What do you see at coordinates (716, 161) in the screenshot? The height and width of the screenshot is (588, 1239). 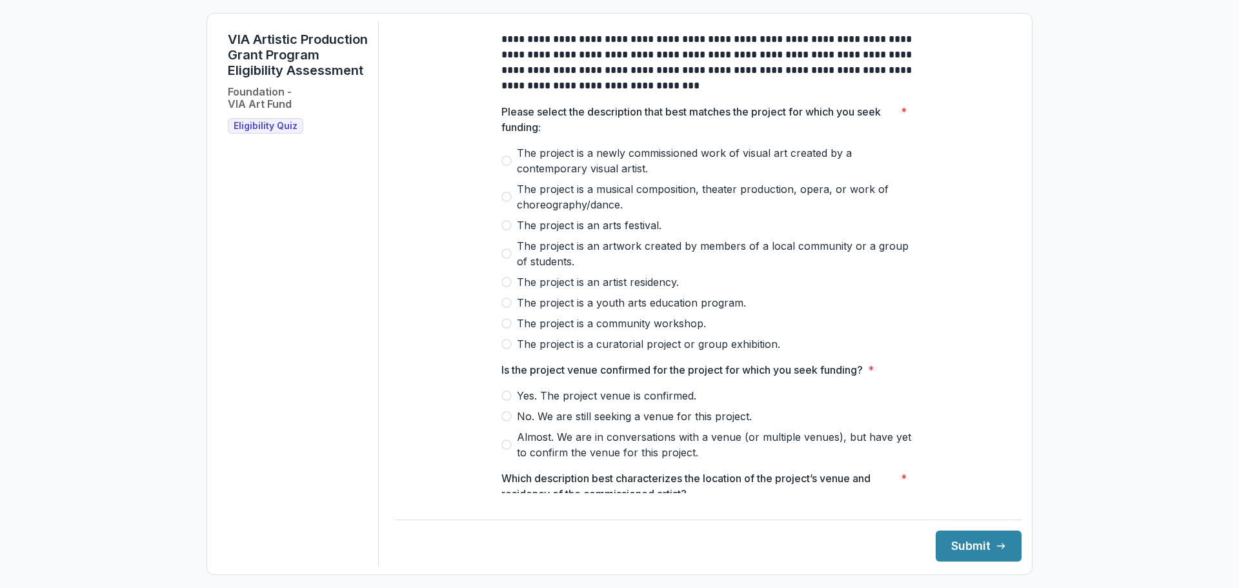 I see `span: The project is a newly commissioned work of visual art created by a contemporary visual artist.` at bounding box center [716, 161].